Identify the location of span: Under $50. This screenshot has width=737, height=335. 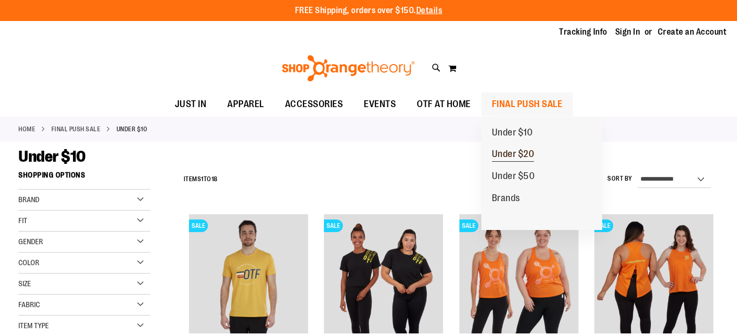
(514, 177).